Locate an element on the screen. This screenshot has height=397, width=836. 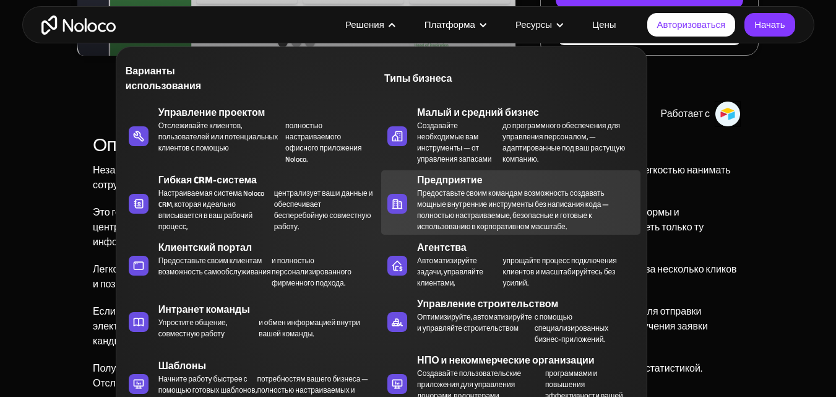
font: Легко проводите кандидатов через процесс собеседований с помощью готовых воронок. Назначайте инте... is located at coordinates (415, 277).